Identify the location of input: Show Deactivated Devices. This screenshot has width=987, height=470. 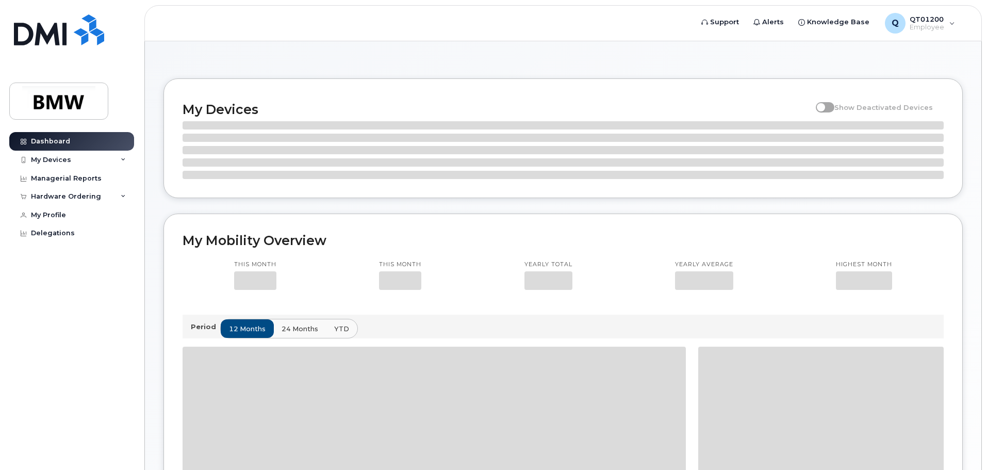
(820, 102).